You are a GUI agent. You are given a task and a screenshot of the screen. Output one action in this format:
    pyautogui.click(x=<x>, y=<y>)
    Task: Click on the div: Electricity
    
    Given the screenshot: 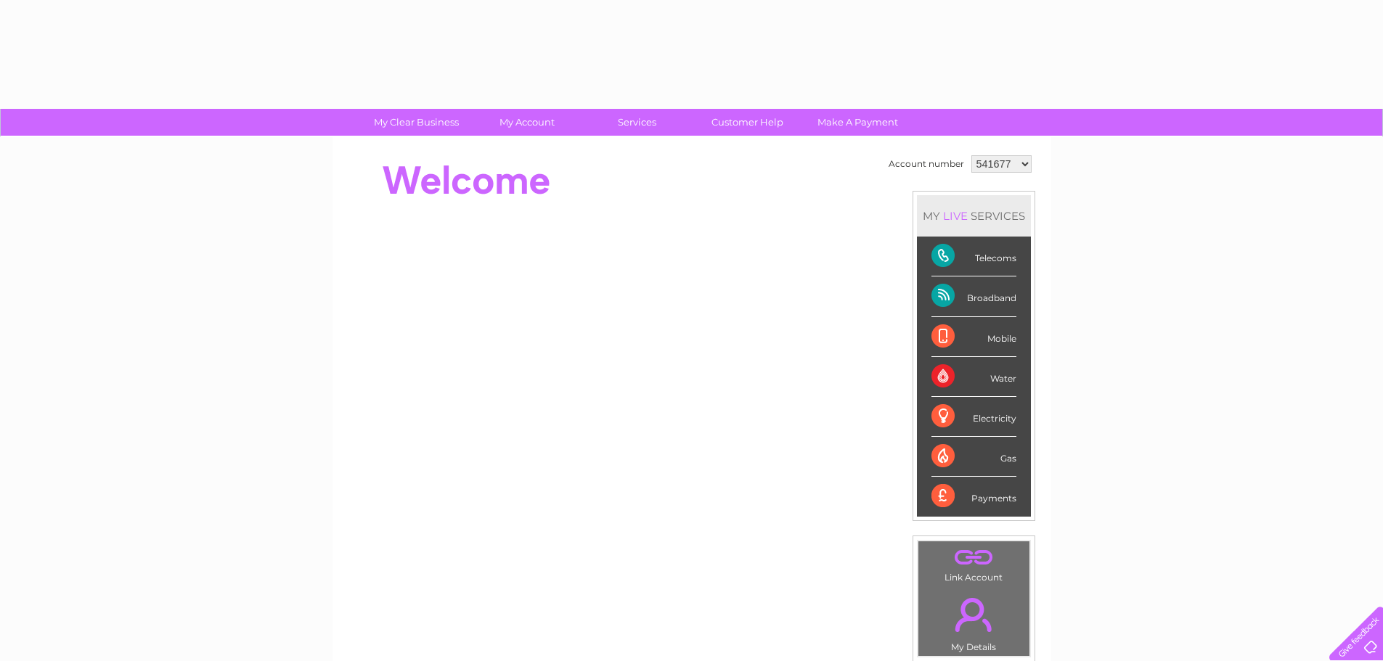 What is the action you would take?
    pyautogui.click(x=973, y=417)
    